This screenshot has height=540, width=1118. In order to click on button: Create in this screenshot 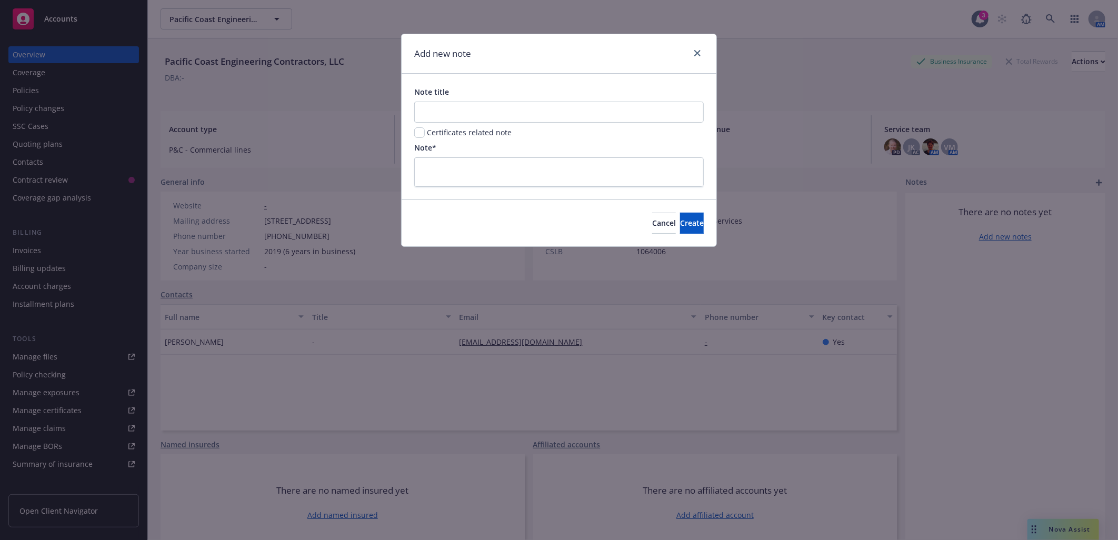, I will do `click(692, 223)`.